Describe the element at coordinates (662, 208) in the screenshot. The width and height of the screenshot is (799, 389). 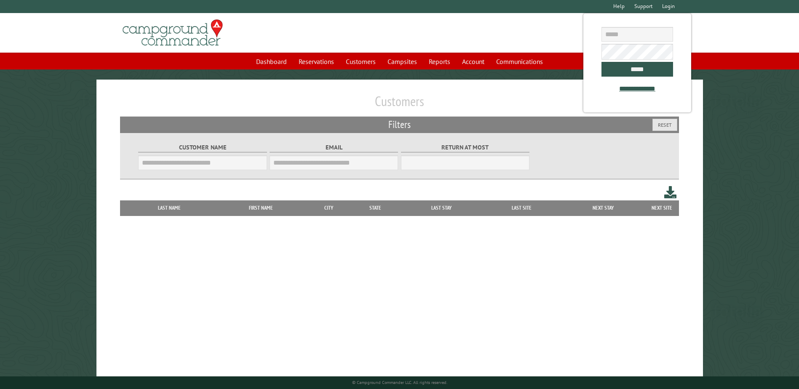
I see `th: Next Site` at that location.